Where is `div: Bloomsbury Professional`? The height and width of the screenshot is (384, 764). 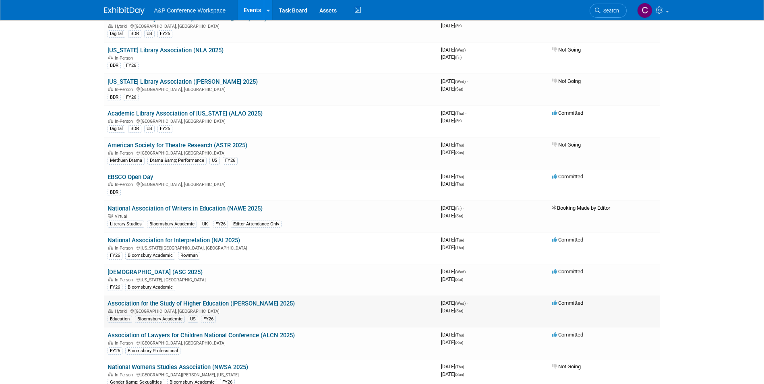 div: Bloomsbury Professional is located at coordinates (153, 351).